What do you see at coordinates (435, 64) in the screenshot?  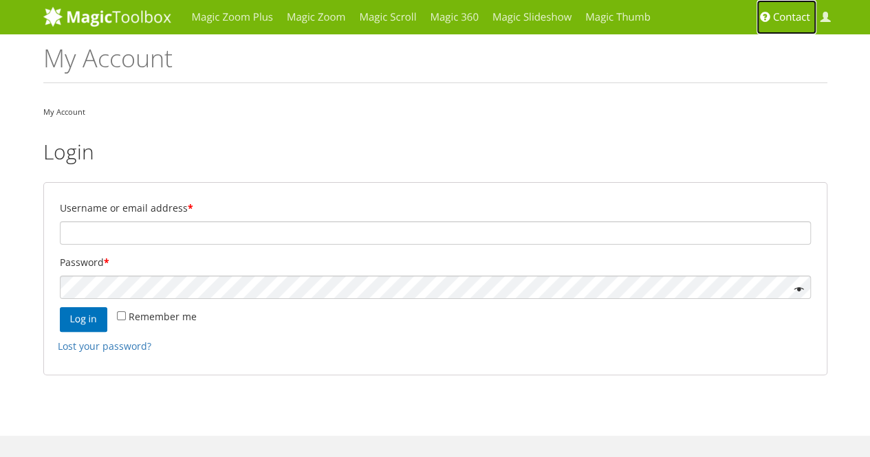 I see `h1: My Account` at bounding box center [435, 64].